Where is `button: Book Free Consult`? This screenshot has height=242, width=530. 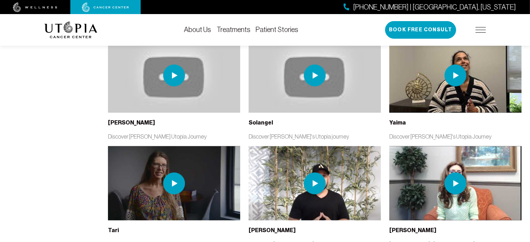
button: Book Free Consult is located at coordinates (421, 30).